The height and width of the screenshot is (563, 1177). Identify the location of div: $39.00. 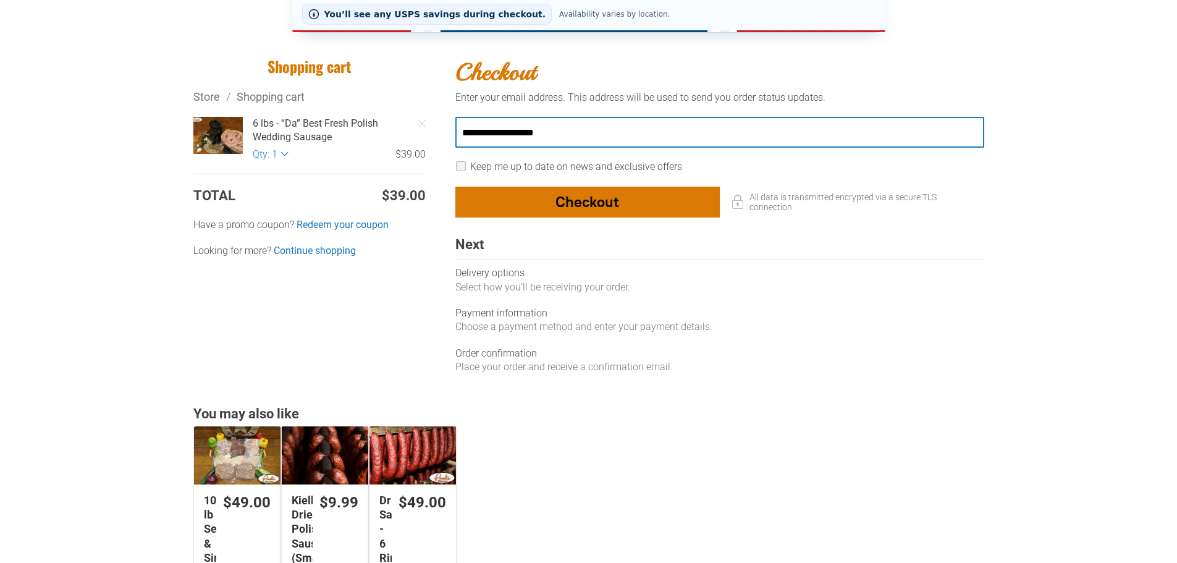
(357, 155).